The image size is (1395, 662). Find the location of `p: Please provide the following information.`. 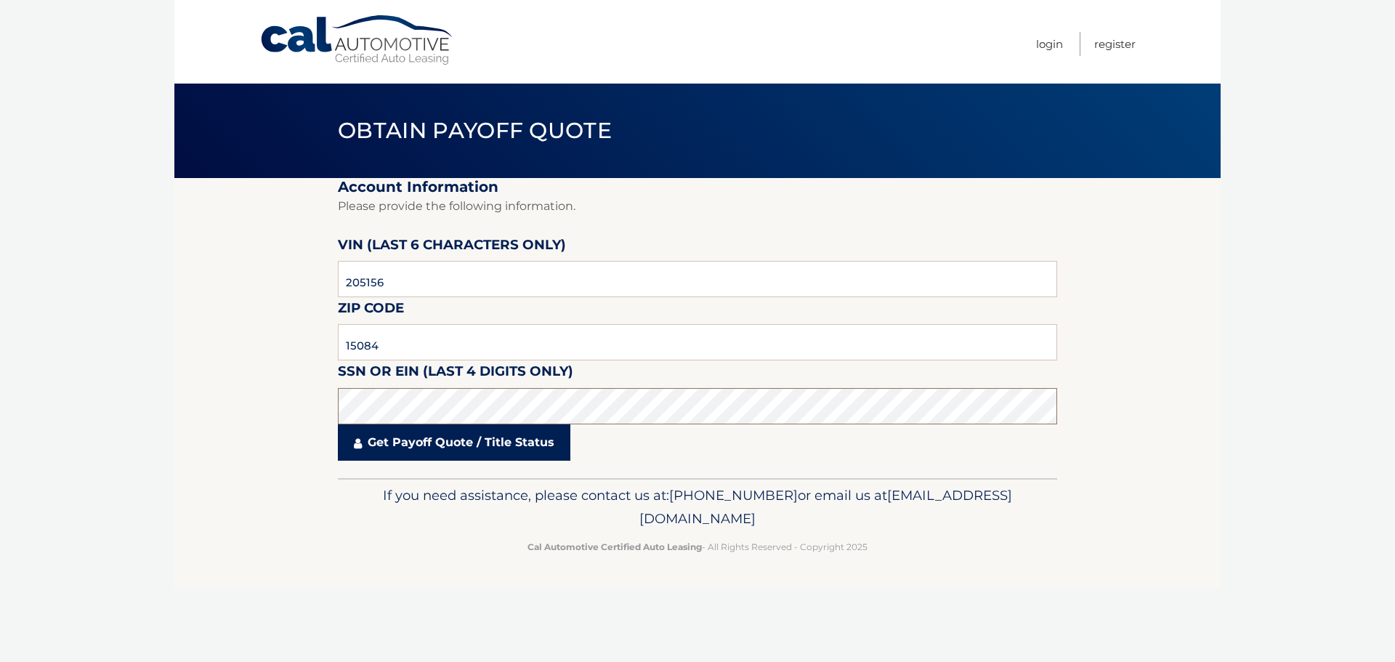

p: Please provide the following information. is located at coordinates (698, 206).